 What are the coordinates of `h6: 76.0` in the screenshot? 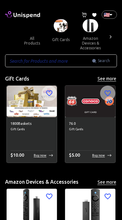 It's located at (91, 124).